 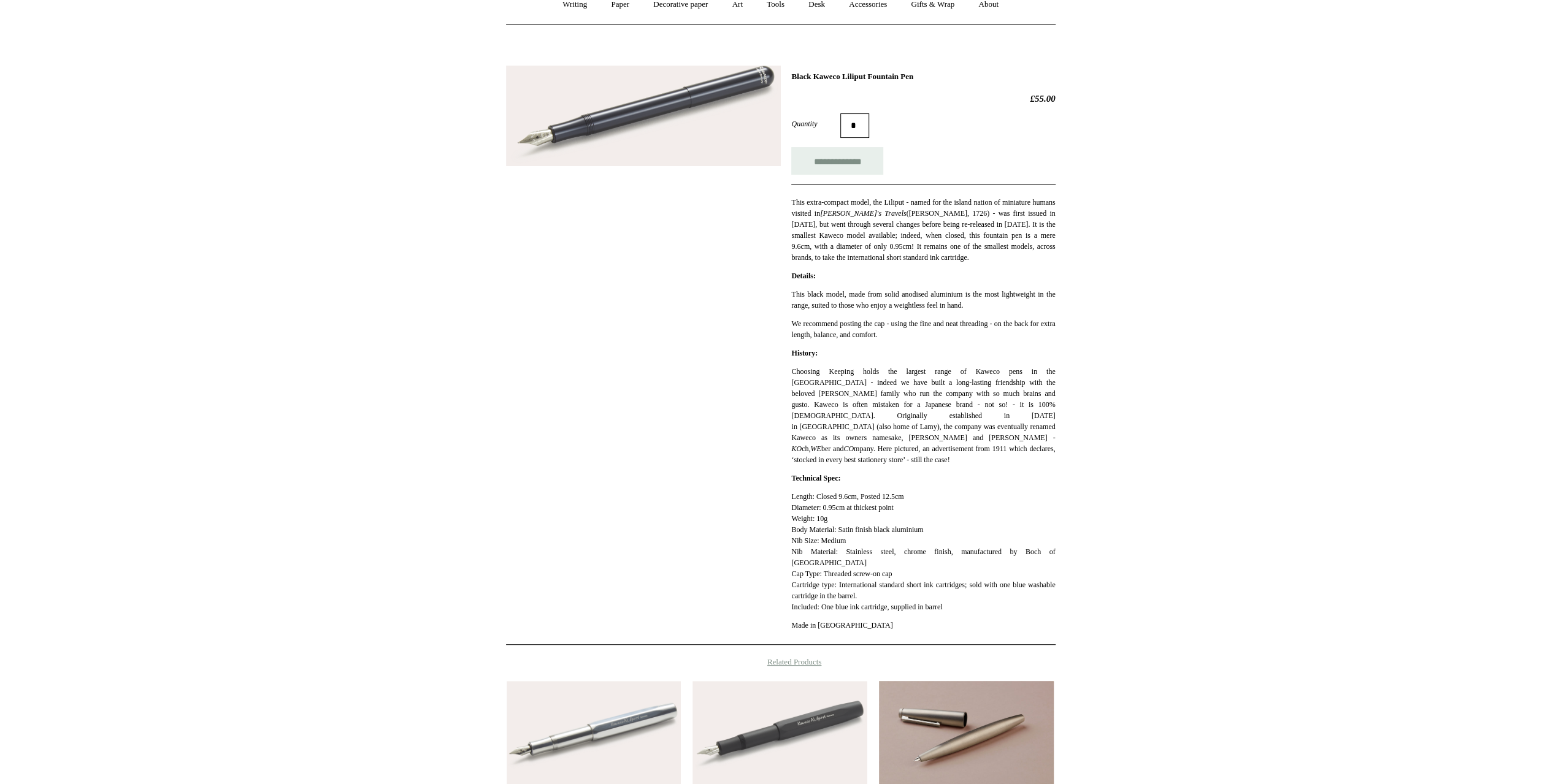 What do you see at coordinates (923, 230) in the screenshot?
I see `p: This extra-compact model, the Liliput - named for the island nation of miniature humans visited i...` at bounding box center [923, 230].